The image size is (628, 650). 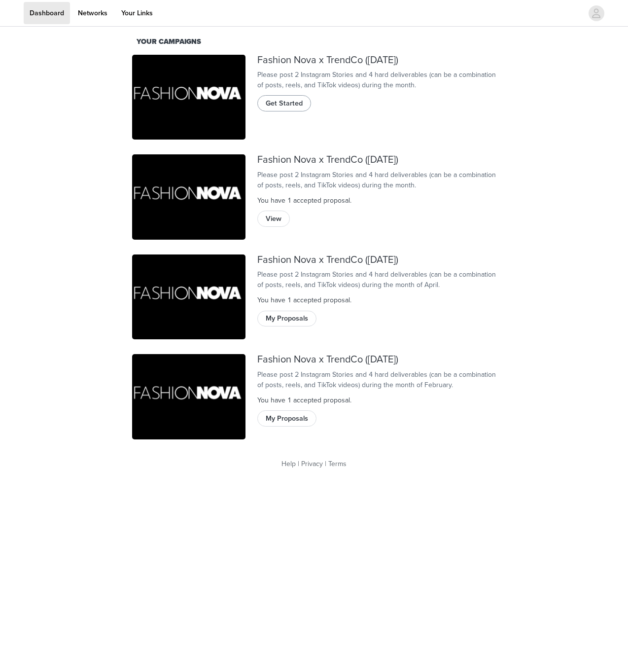 I want to click on button: View, so click(x=274, y=218).